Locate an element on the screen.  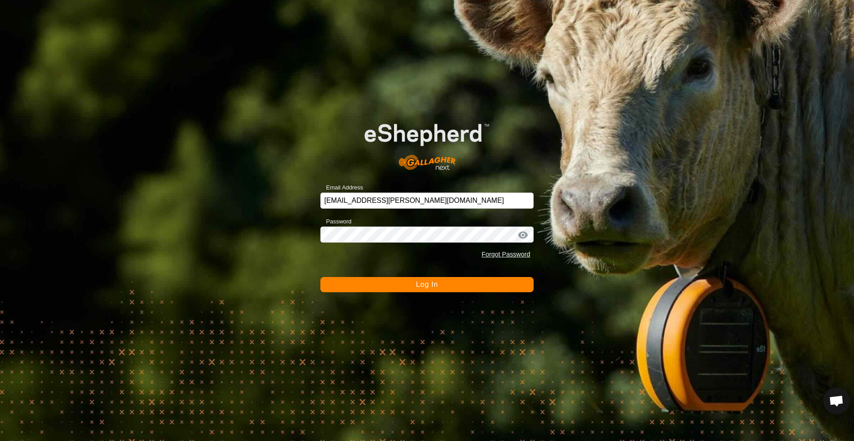
button: Log In is located at coordinates (427, 284).